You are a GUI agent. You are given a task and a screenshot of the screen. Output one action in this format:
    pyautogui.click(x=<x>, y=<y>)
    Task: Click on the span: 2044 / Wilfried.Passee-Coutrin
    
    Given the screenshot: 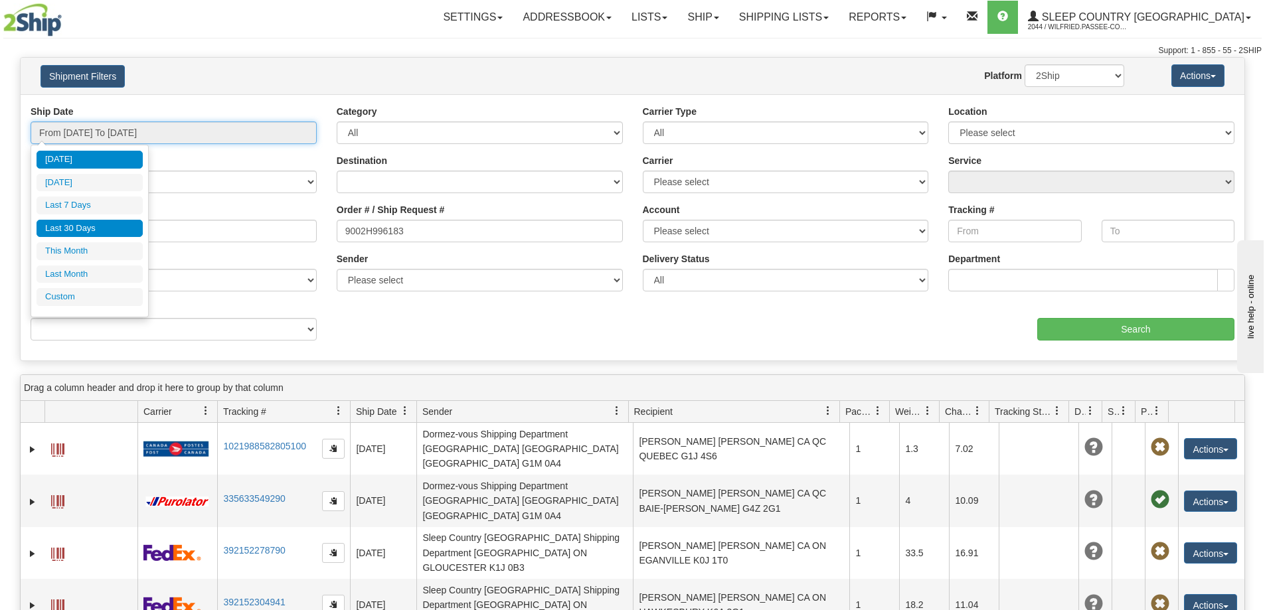 What is the action you would take?
    pyautogui.click(x=1078, y=27)
    